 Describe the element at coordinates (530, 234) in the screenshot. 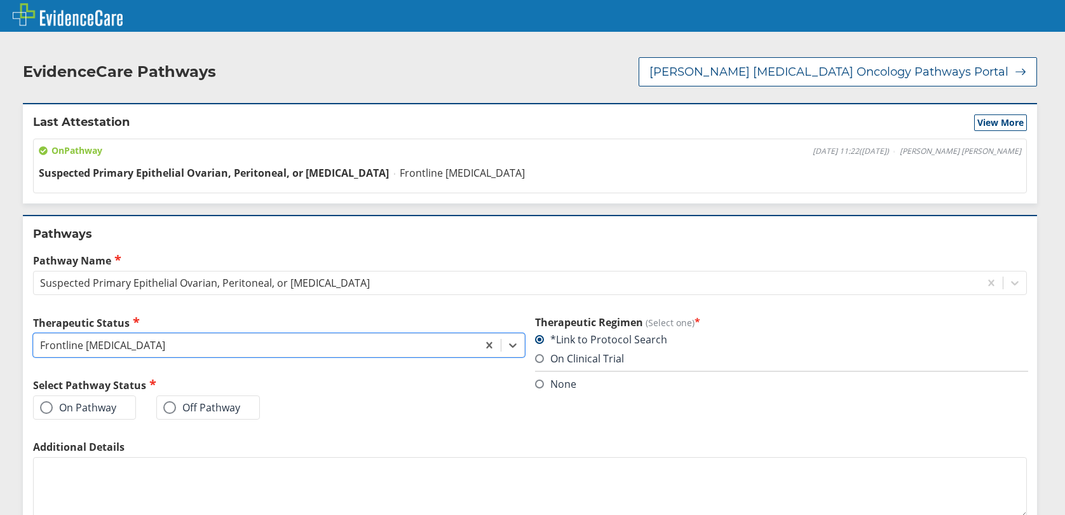

I see `h2: Pathways` at that location.